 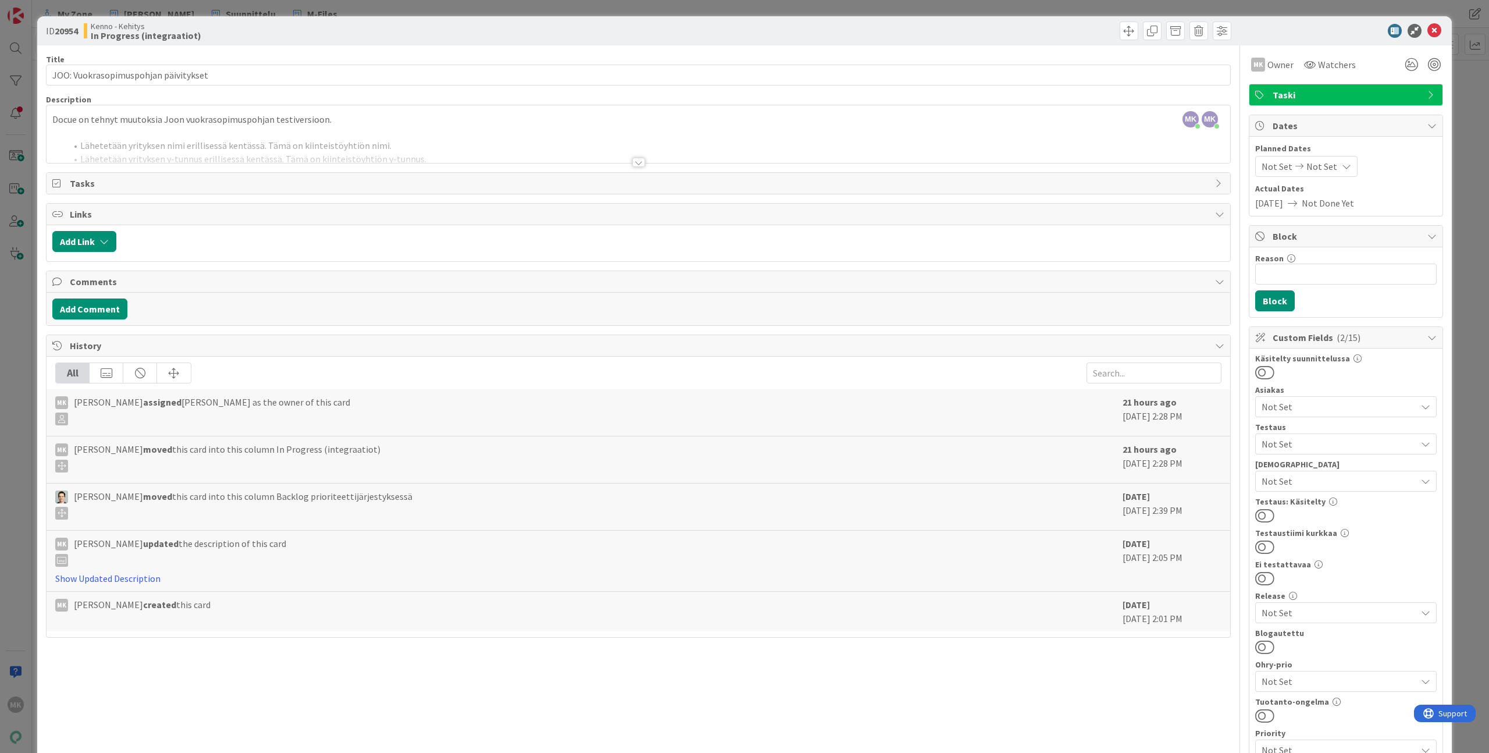 What do you see at coordinates (1346, 596) in the screenshot?
I see `div: Release` at bounding box center [1346, 596].